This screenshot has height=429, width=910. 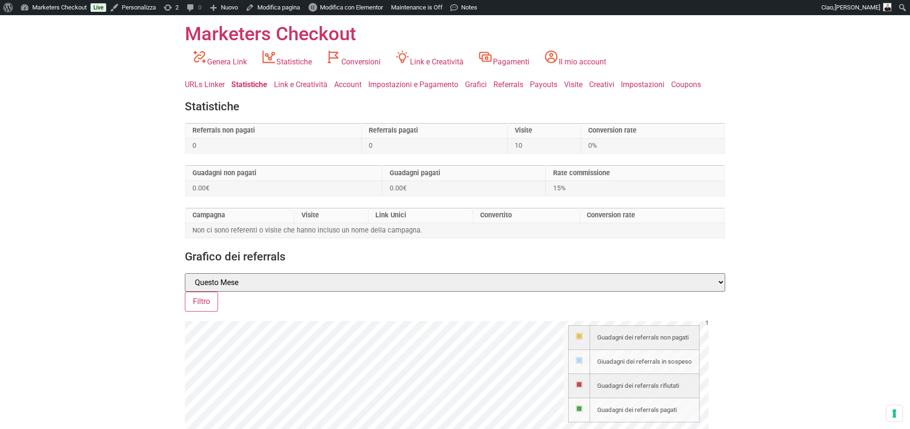 What do you see at coordinates (551, 57) in the screenshot?
I see `img: account.svg` at bounding box center [551, 57].